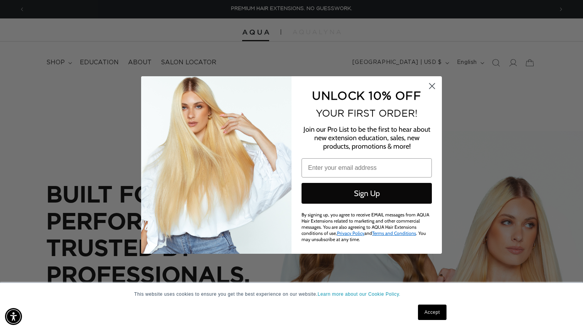  Describe the element at coordinates (216, 165) in the screenshot. I see `img: daab8b0d-f573-4e8c-a4d0-05ad8d765127.png` at that location.